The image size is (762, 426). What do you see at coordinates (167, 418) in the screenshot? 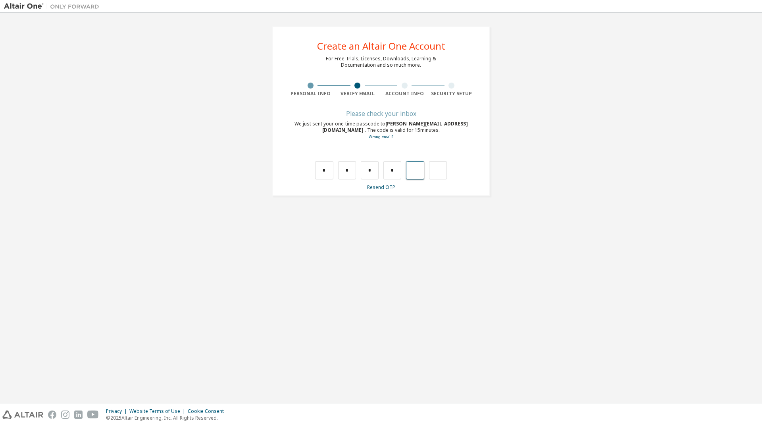
I see `p: © 2025 Altair Engineering, Inc. All Rights Reserved.` at bounding box center [167, 418].